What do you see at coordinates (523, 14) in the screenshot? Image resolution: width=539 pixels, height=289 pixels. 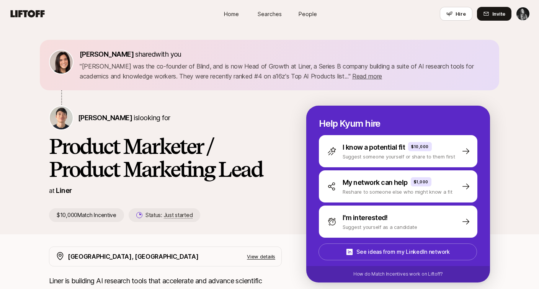 I see `img: Mac Hasley` at bounding box center [523, 14].